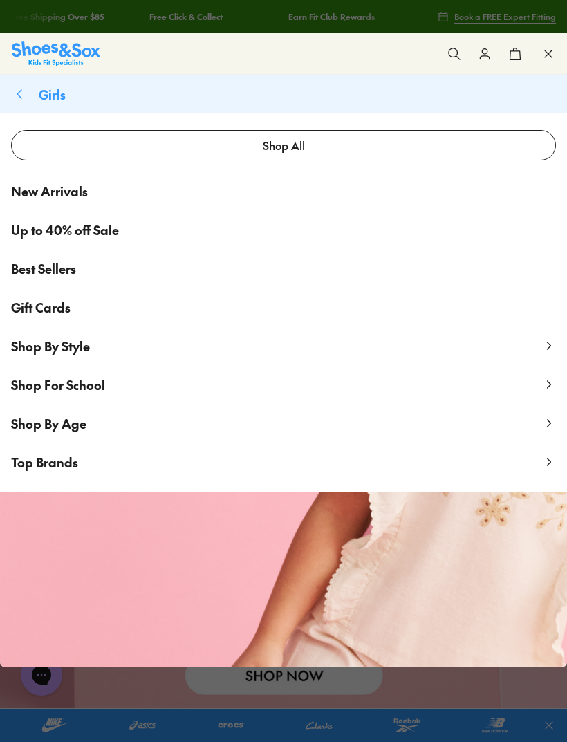 The height and width of the screenshot is (742, 567). Describe the element at coordinates (58, 385) in the screenshot. I see `span: Shop For School` at that location.